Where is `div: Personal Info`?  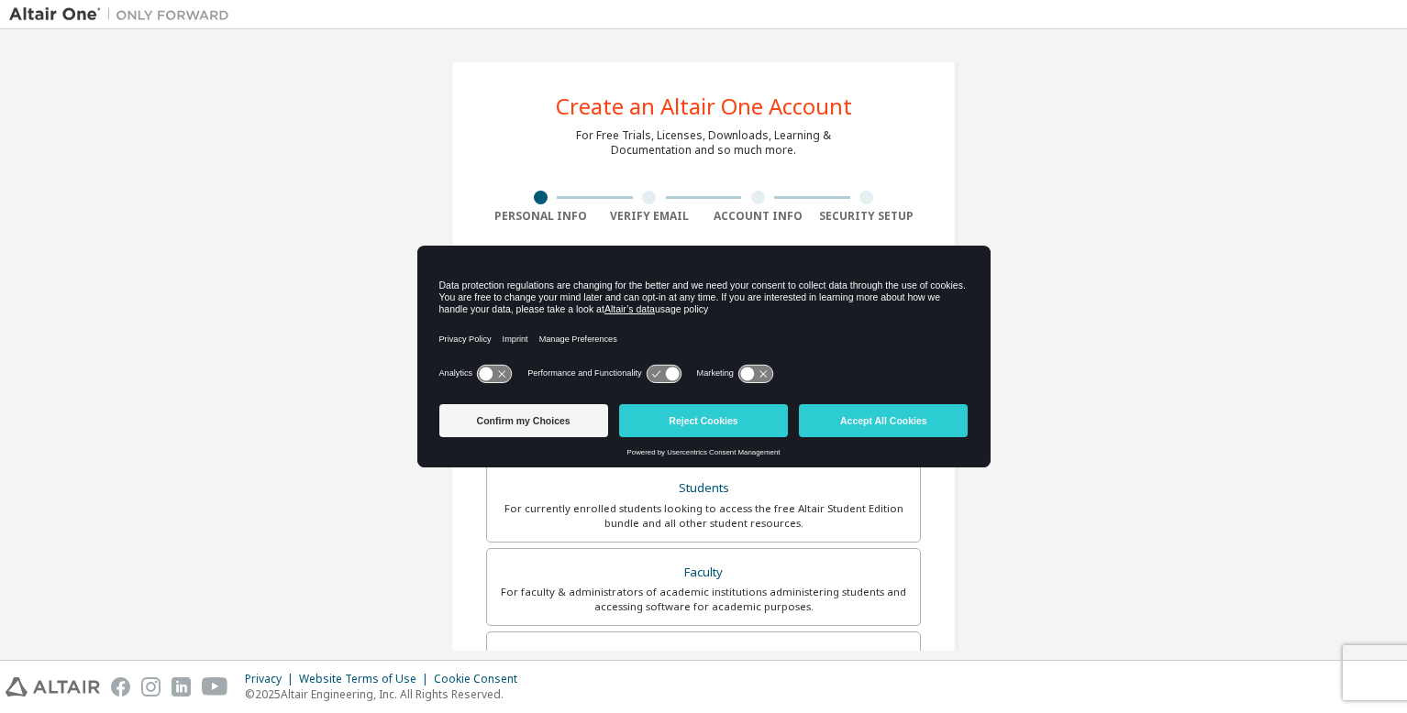 div: Personal Info is located at coordinates (540, 216).